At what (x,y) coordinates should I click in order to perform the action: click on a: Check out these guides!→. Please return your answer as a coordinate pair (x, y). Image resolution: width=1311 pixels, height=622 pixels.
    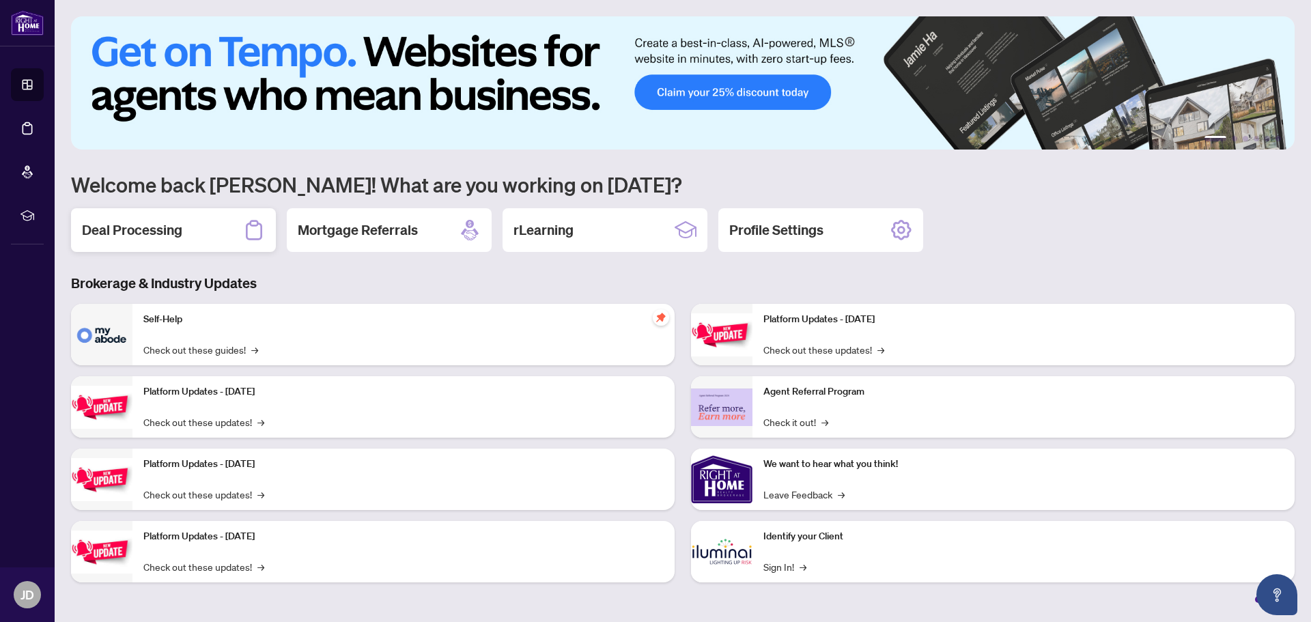
    Looking at the image, I should click on (201, 350).